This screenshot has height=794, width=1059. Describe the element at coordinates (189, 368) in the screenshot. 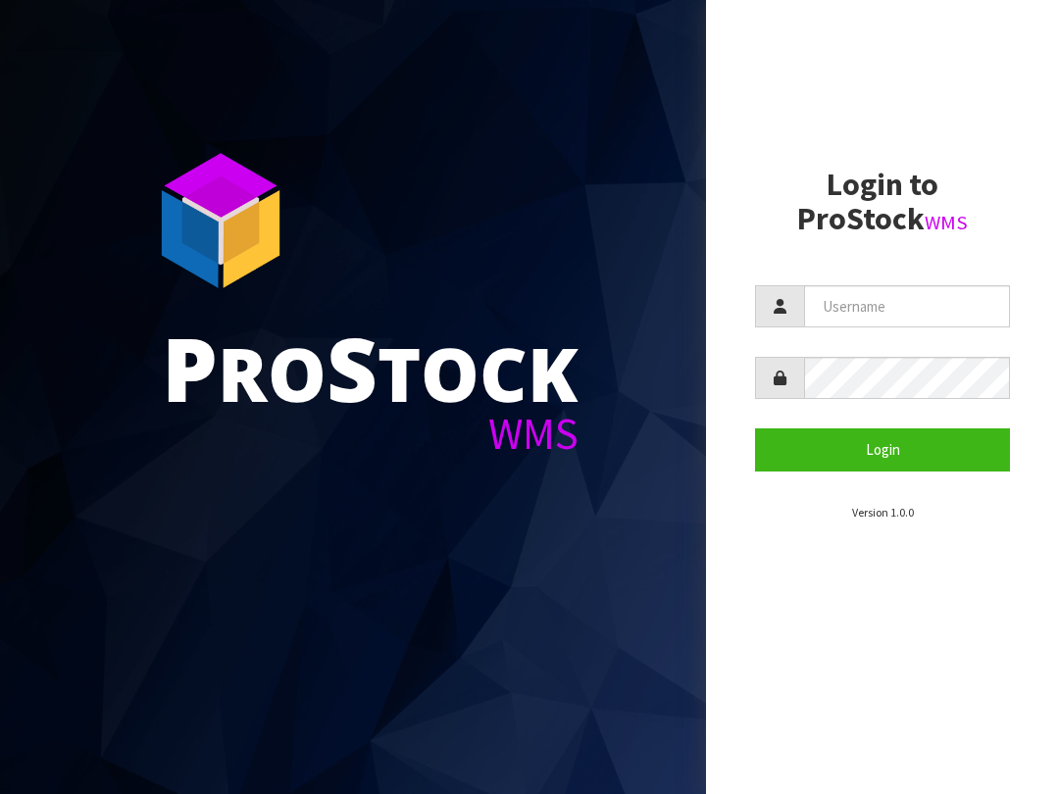

I see `span: P` at that location.